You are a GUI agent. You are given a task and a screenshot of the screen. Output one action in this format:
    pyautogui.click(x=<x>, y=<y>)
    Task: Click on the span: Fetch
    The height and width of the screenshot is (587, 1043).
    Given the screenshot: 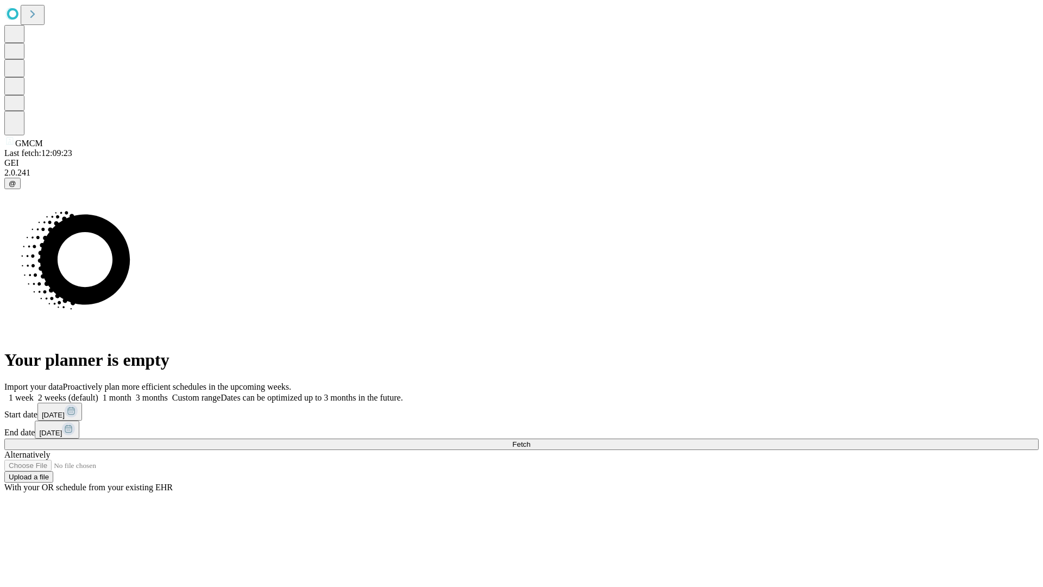 What is the action you would take?
    pyautogui.click(x=521, y=444)
    